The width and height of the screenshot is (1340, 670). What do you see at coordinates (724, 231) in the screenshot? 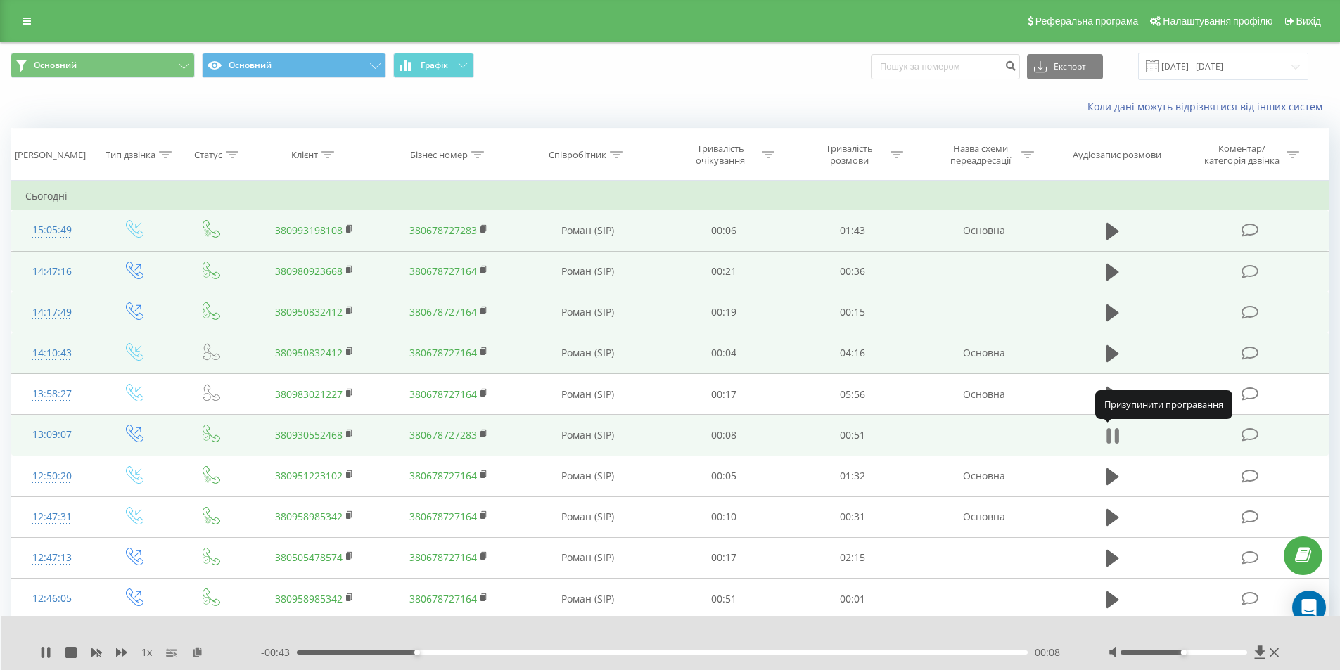
I see `td: 00:06` at bounding box center [724, 231].